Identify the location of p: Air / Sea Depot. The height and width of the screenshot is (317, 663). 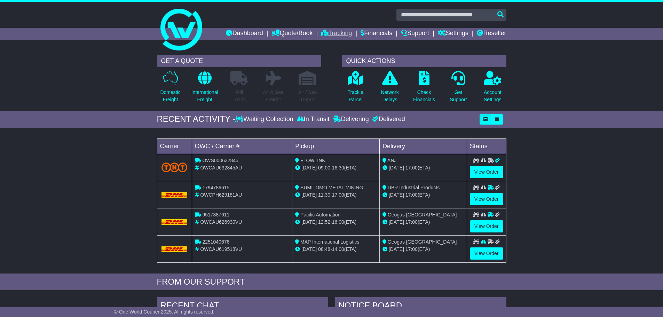
(308, 96).